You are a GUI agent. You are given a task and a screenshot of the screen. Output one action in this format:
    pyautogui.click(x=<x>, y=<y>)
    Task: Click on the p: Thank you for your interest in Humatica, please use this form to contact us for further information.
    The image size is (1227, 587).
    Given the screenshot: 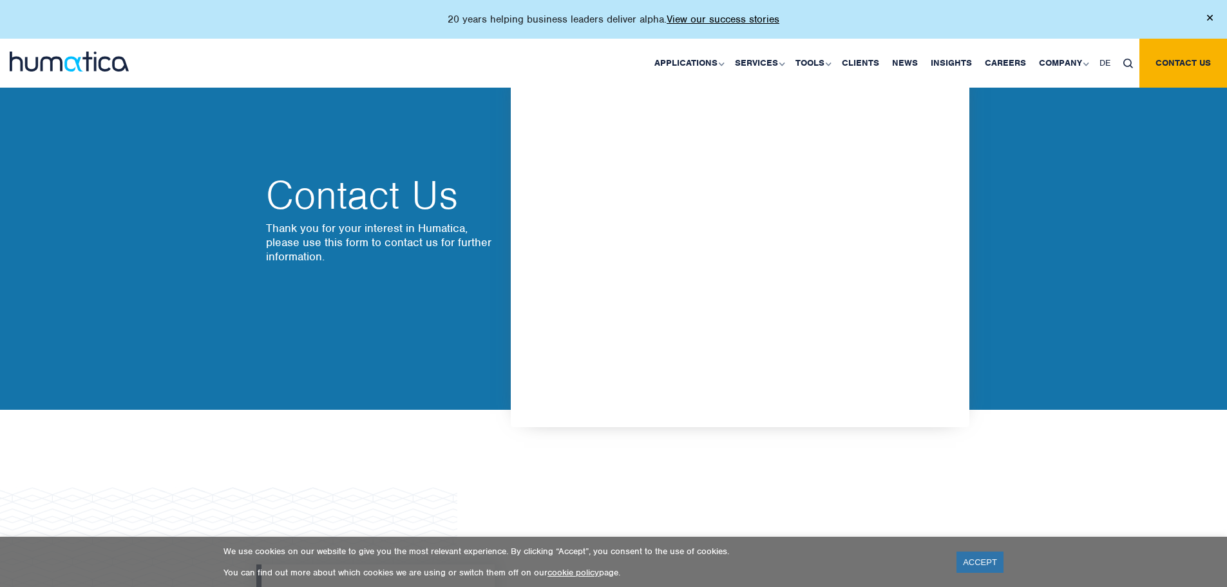 What is the action you would take?
    pyautogui.click(x=382, y=242)
    